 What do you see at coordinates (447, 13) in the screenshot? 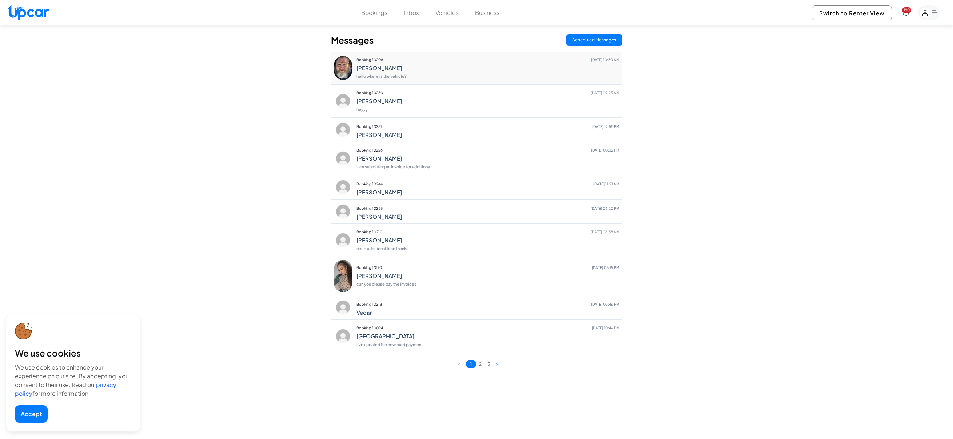
I see `button: Vehicles` at bounding box center [447, 13].